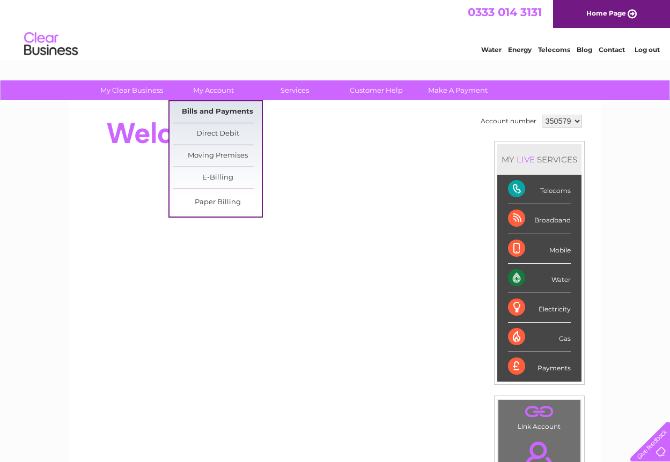 The width and height of the screenshot is (670, 462). I want to click on div: Gas, so click(539, 337).